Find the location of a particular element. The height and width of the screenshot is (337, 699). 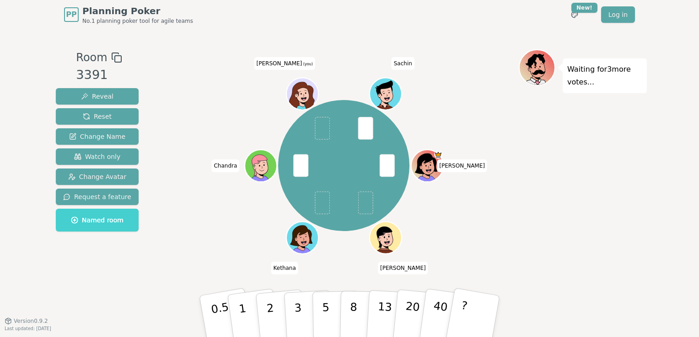

button: Click to change your avatar is located at coordinates (302, 94).